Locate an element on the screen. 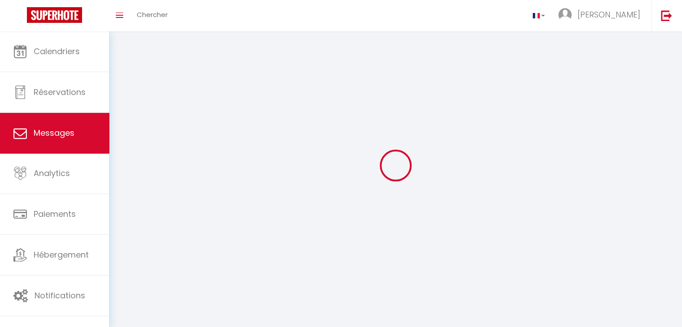 This screenshot has width=682, height=327. img: logout is located at coordinates (666, 15).